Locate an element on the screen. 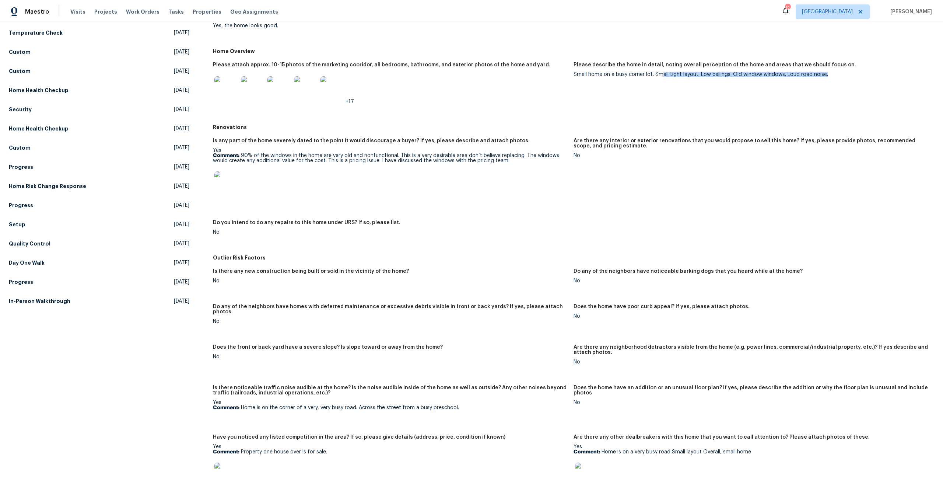 This screenshot has width=943, height=477. h5: Do any of the neighbors have noticeable barking dogs that you heard while at the home? is located at coordinates (688, 271).